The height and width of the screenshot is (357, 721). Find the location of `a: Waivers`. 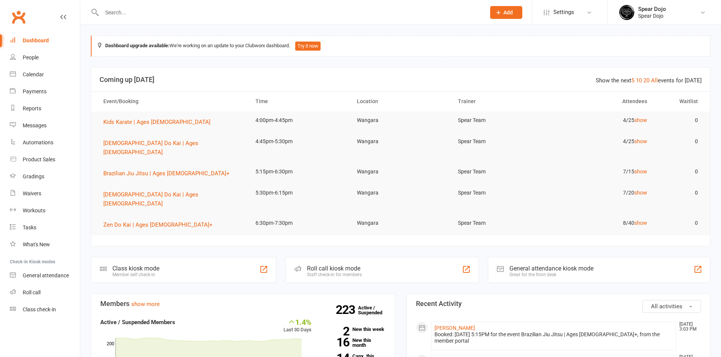

a: Waivers is located at coordinates (45, 194).